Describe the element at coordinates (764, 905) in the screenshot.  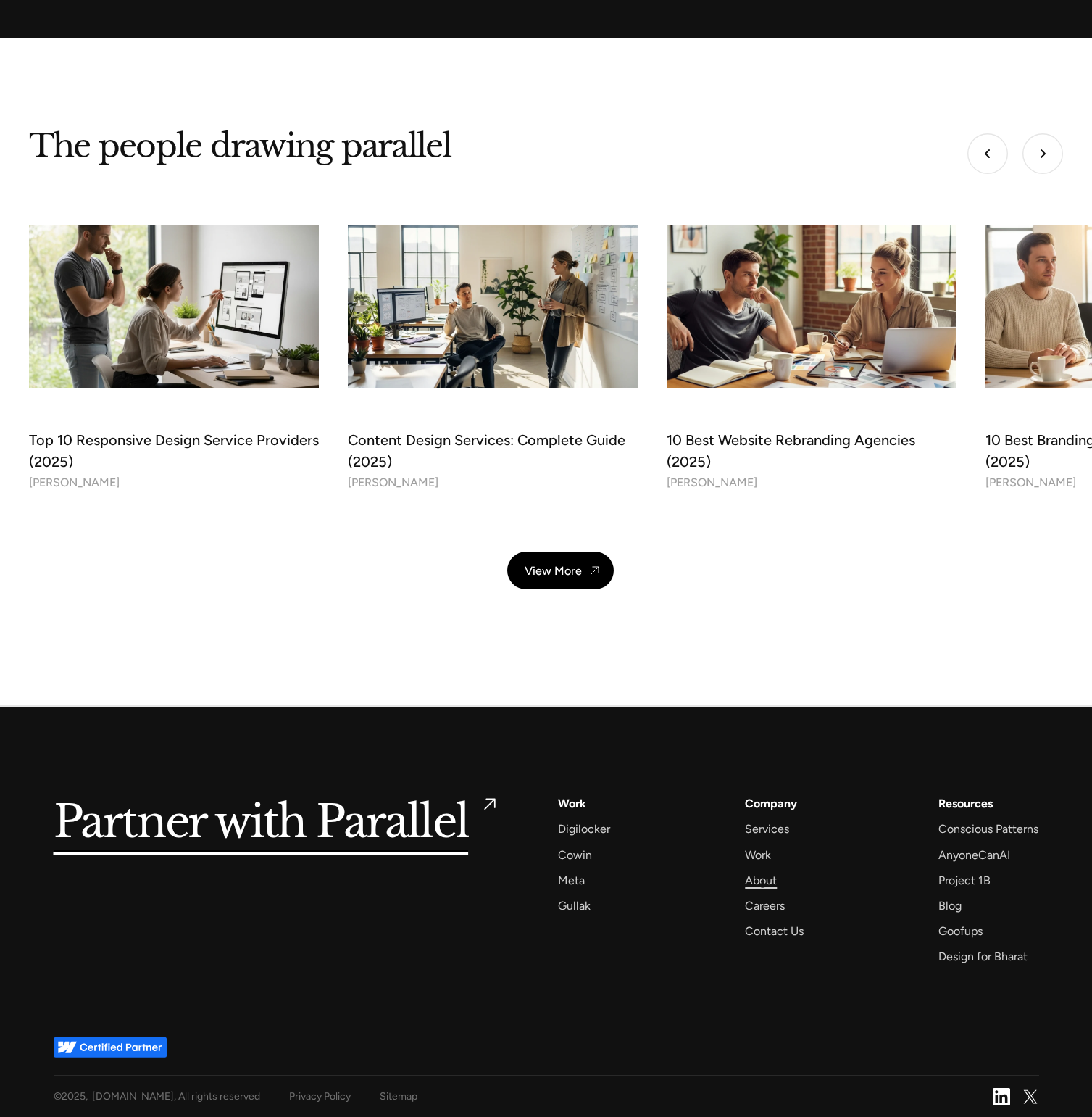
I see `a: Careers` at that location.